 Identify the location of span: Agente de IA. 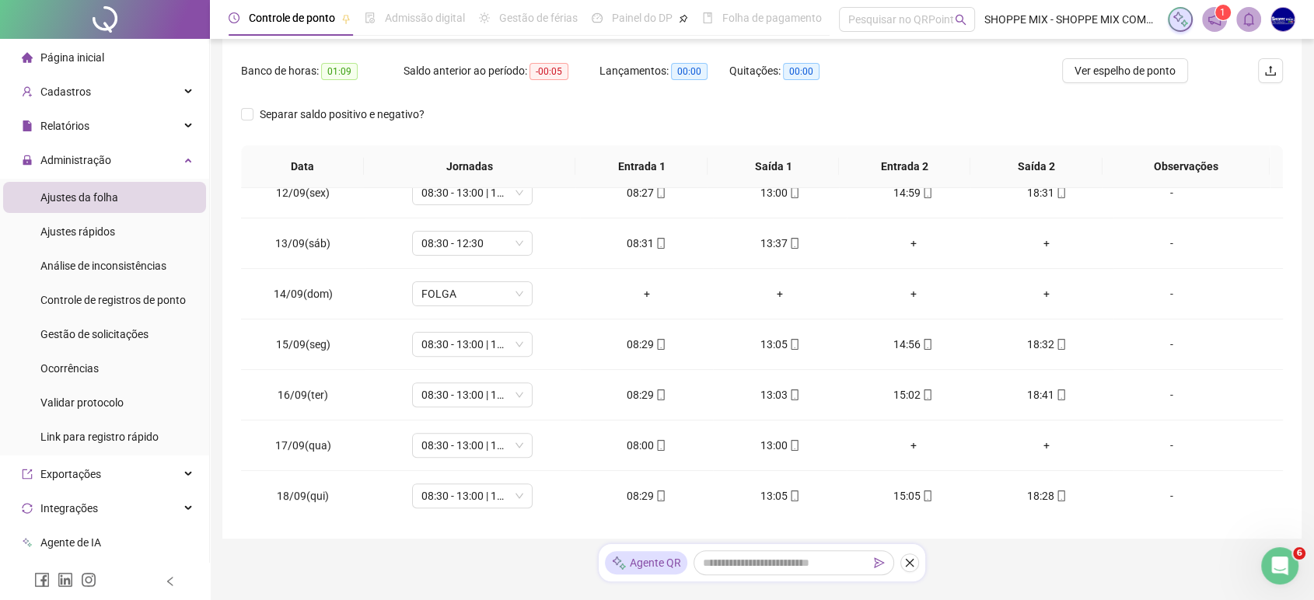
(71, 543).